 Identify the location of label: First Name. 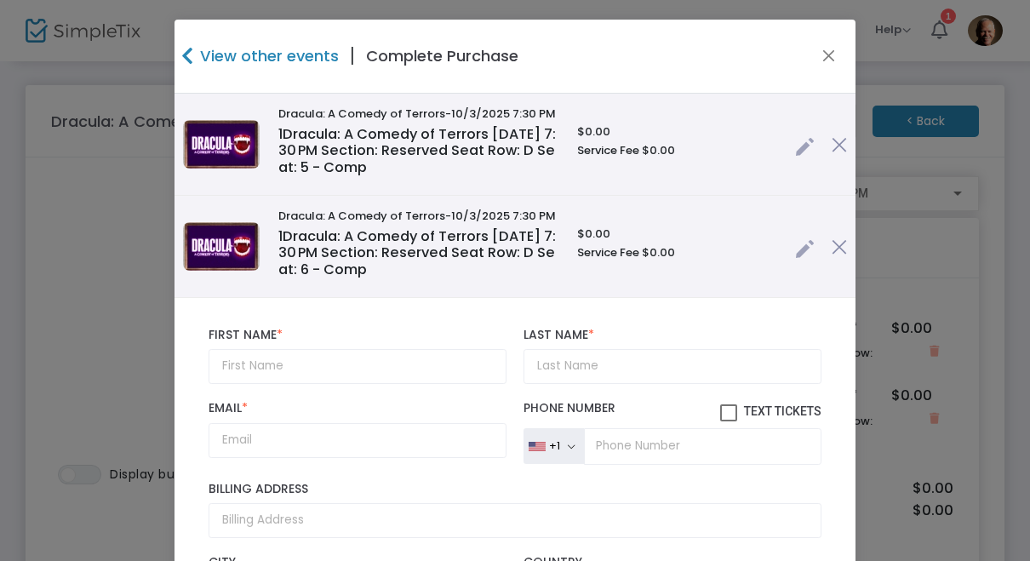
(358, 335).